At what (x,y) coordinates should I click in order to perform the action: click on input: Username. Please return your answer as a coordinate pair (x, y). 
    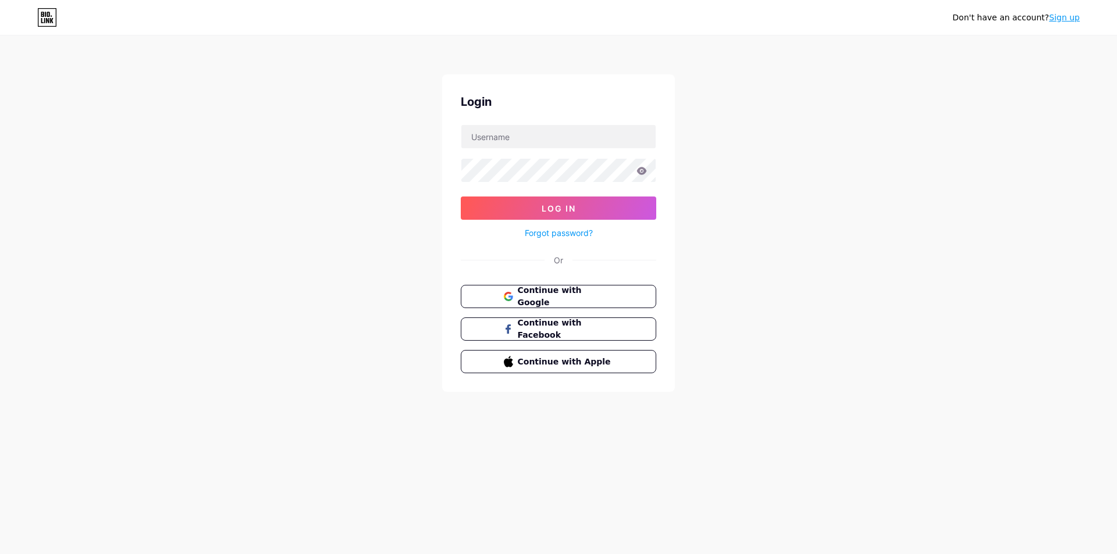
    Looking at the image, I should click on (558, 137).